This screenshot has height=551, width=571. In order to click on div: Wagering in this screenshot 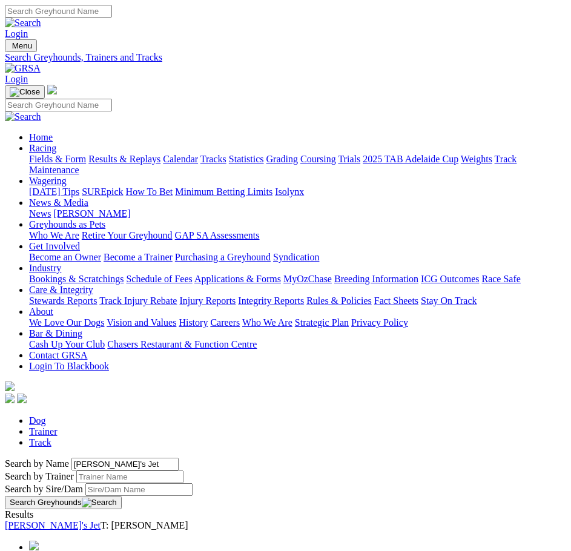, I will do `click(297, 192)`.